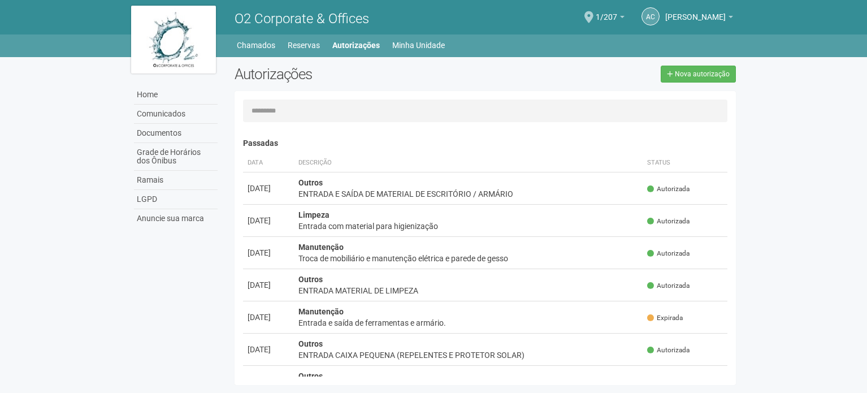  What do you see at coordinates (302, 19) in the screenshot?
I see `span: O2 Corporate & Offices` at bounding box center [302, 19].